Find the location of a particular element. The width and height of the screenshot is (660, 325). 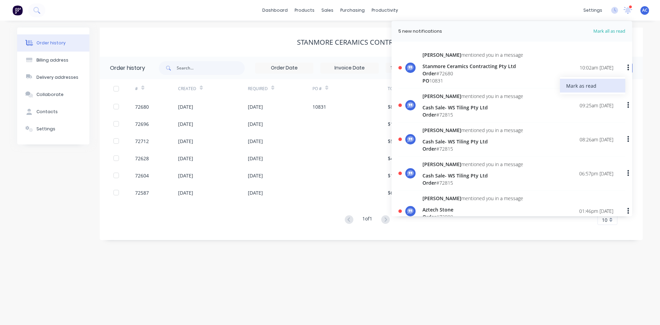

div: 72604 is located at coordinates (142, 175).